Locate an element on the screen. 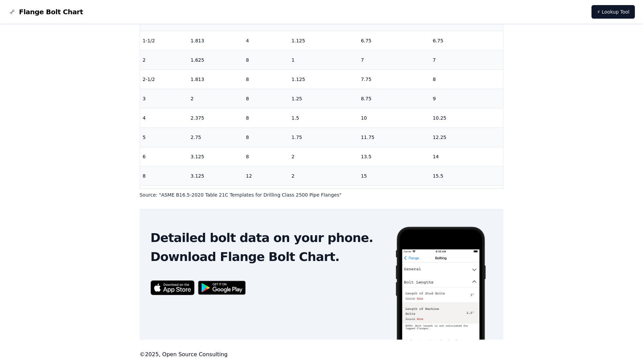 The height and width of the screenshot is (364, 643). img: Get it on Google Play is located at coordinates (222, 288).